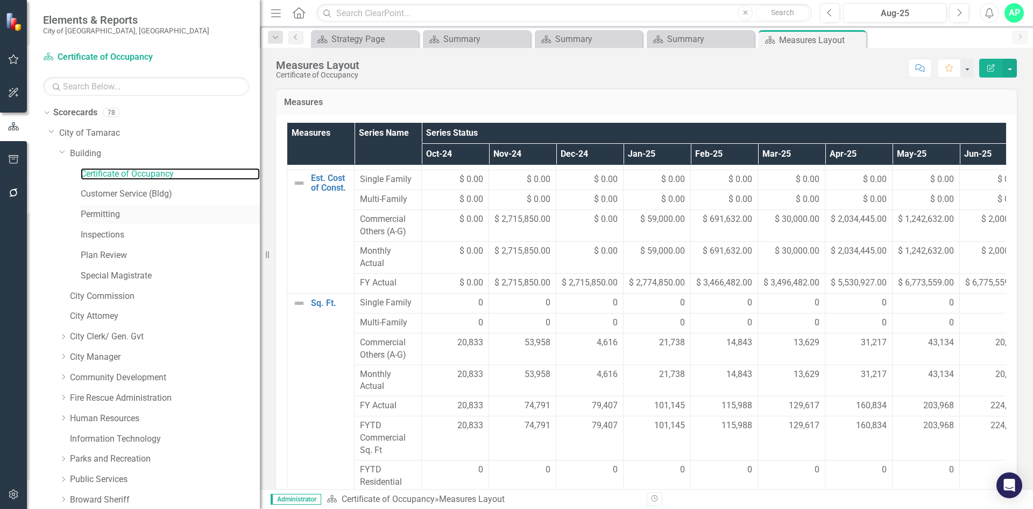  I want to click on span: 43,134, so click(941, 342).